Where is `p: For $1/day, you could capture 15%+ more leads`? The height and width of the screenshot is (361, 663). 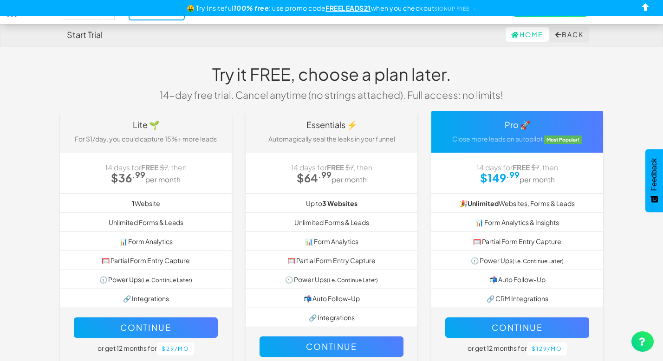 p: For $1/day, you could capture 15%+ more leads is located at coordinates (146, 139).